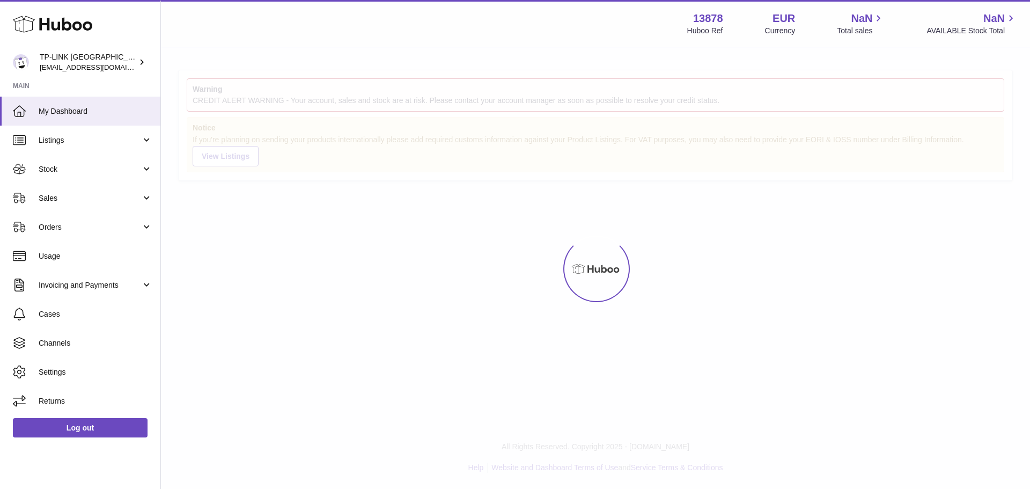 The image size is (1030, 489). Describe the element at coordinates (972, 24) in the screenshot. I see `a: NaN AVAILABLE Stock Total` at that location.